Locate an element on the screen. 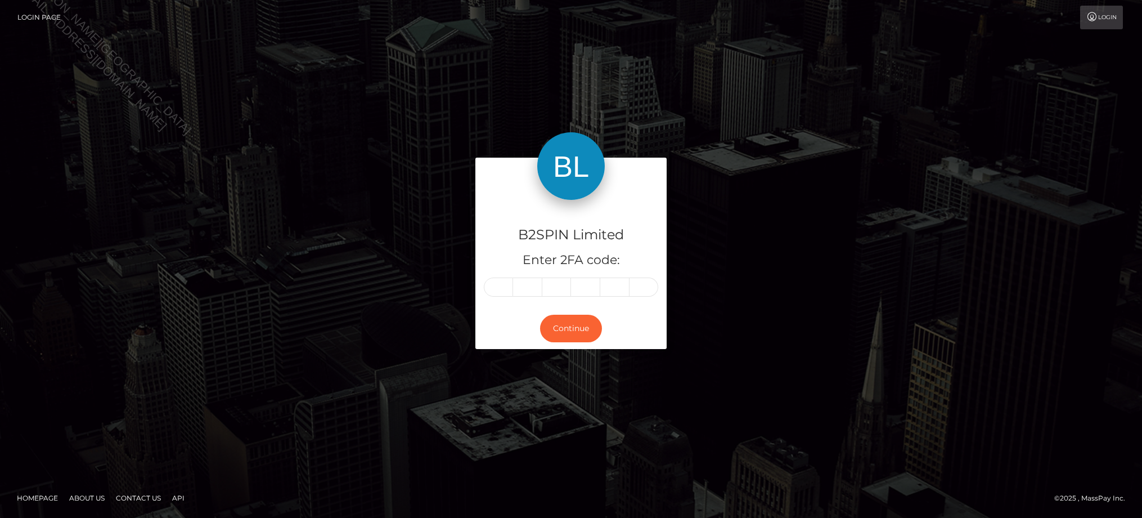 The width and height of the screenshot is (1142, 518). h5: Enter 2FA code: is located at coordinates (571, 260).